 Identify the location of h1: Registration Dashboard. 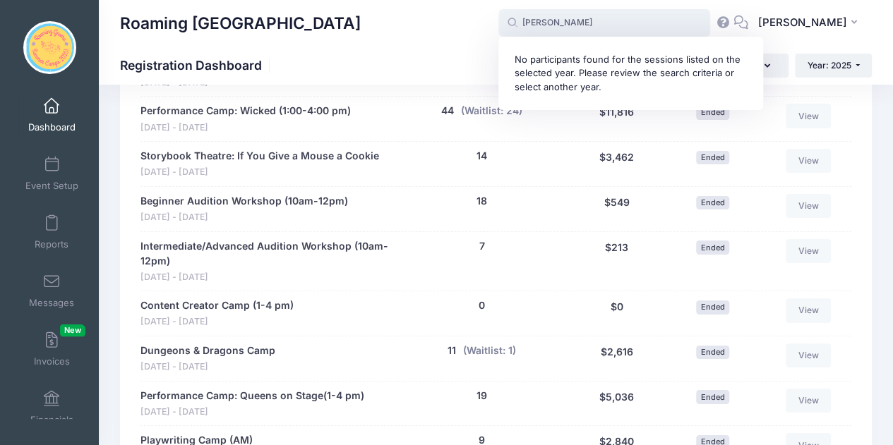
(197, 65).